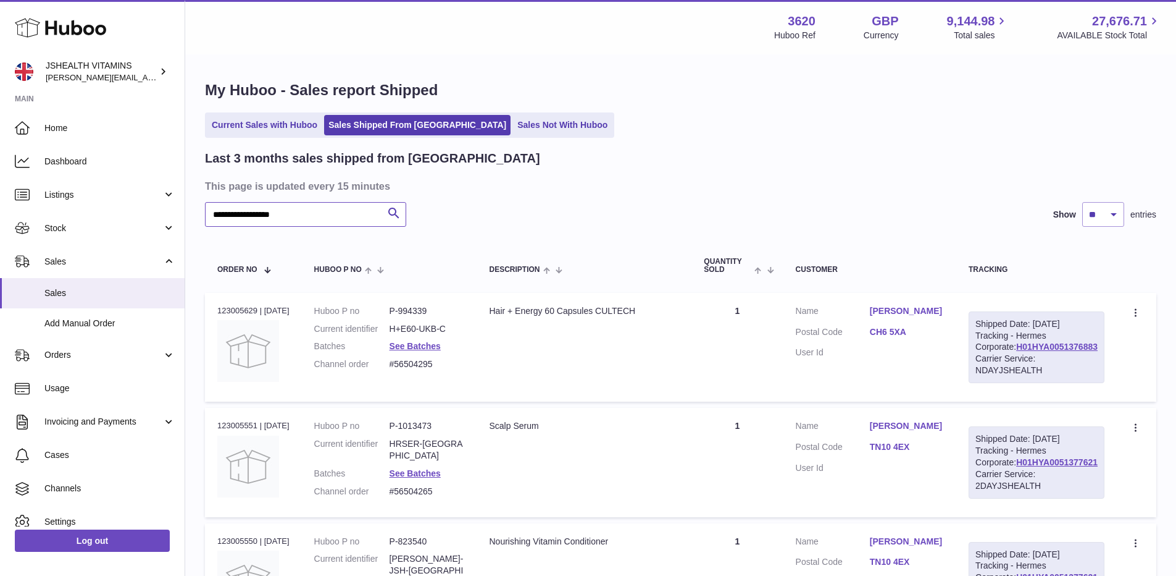  Describe the element at coordinates (978, 27) in the screenshot. I see `a: 9,144.98 Total sales` at that location.